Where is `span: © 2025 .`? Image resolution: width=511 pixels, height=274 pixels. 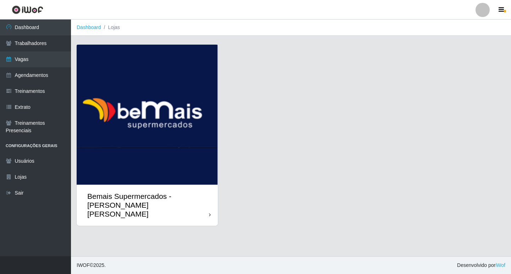 span: © 2025 . is located at coordinates (91, 265).